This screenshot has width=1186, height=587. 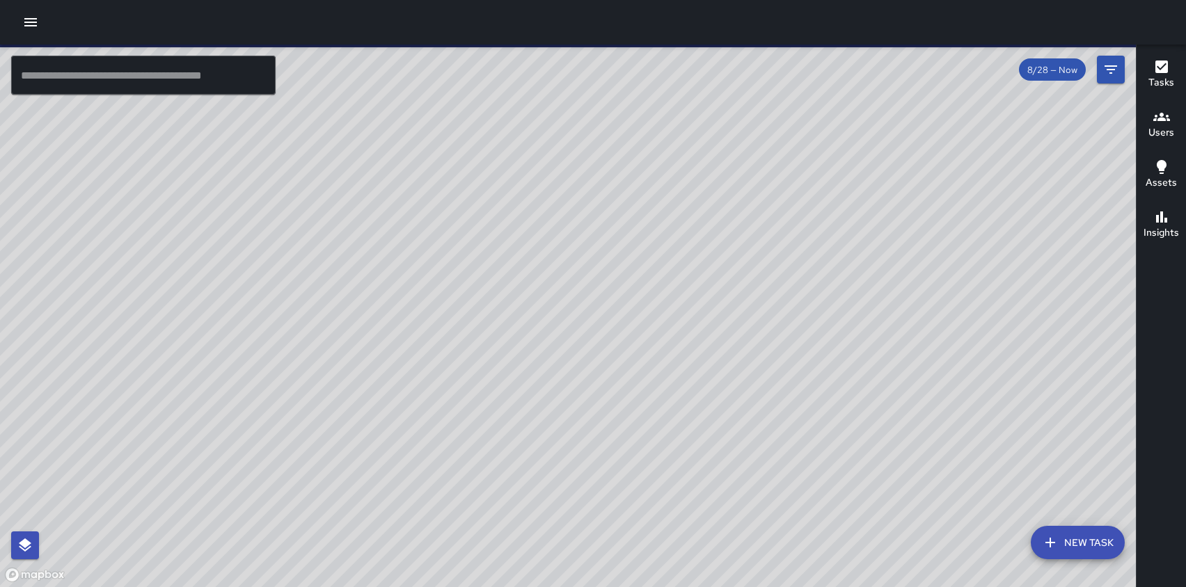 What do you see at coordinates (1161, 175) in the screenshot?
I see `button: Assets` at bounding box center [1161, 175].